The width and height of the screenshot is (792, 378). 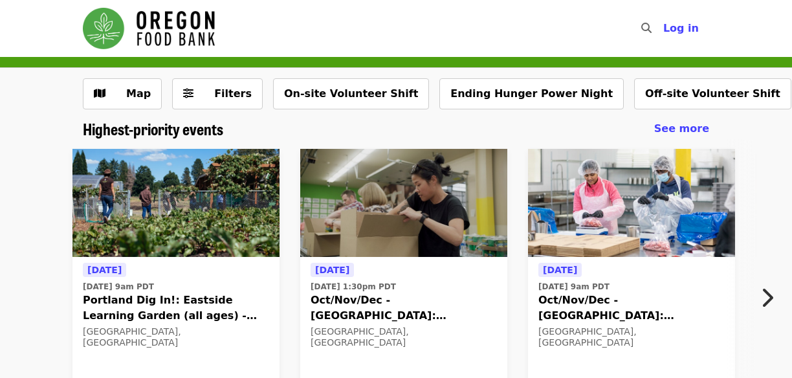 I want to click on a: Highest-priority events, so click(x=153, y=129).